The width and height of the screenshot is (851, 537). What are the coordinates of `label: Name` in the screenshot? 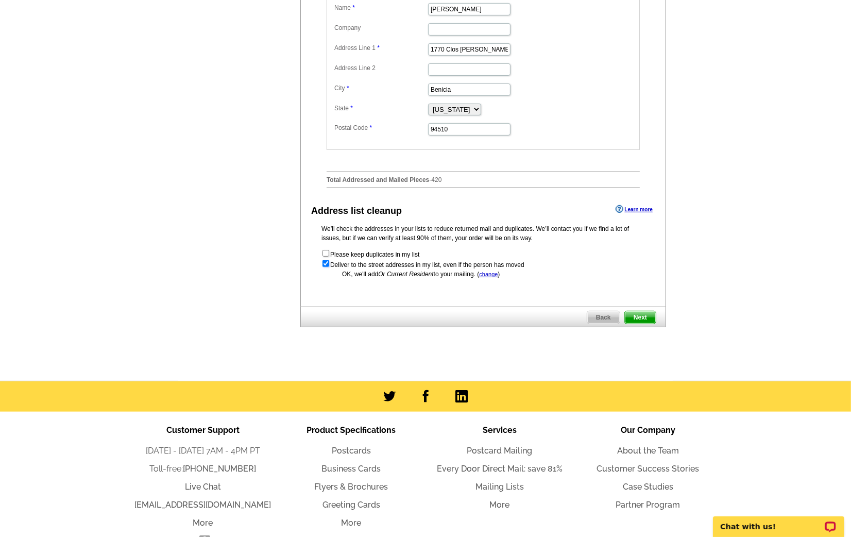 It's located at (381, 8).